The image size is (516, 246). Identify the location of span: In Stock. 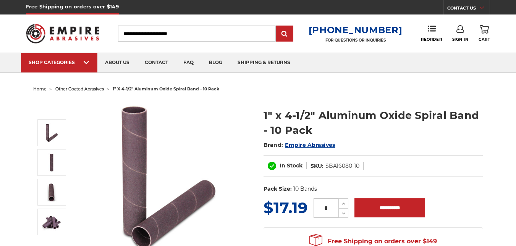
(291, 166).